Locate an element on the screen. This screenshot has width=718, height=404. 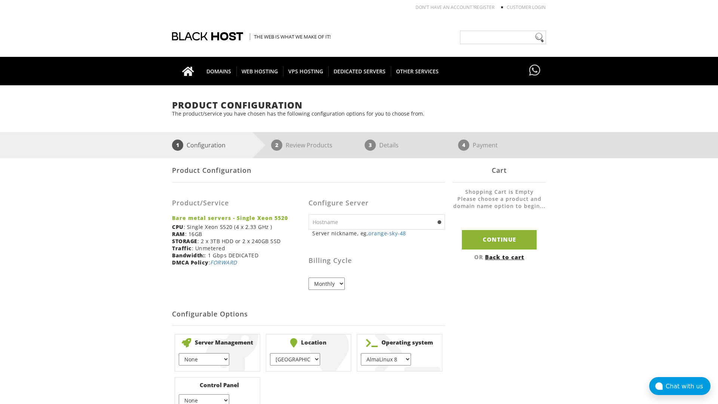
span: The Web is what we make of it! is located at coordinates (290, 37).